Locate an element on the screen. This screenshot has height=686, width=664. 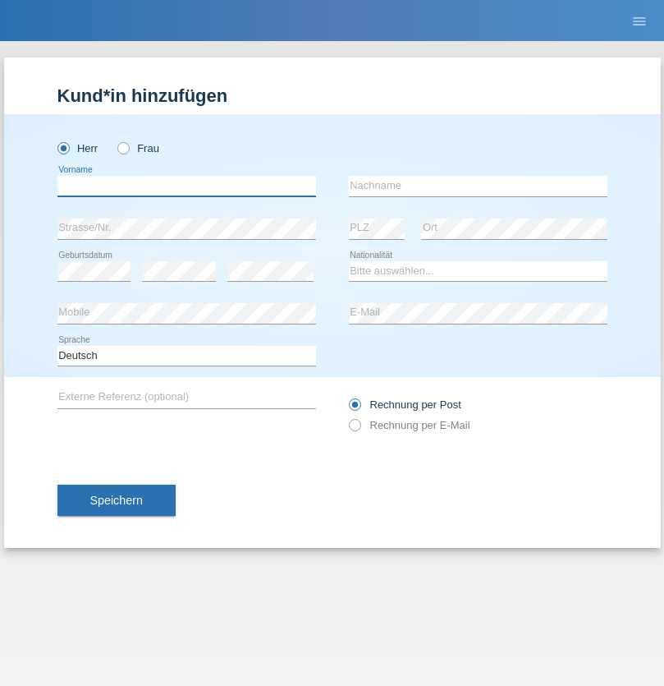
label: Herr is located at coordinates (78, 148).